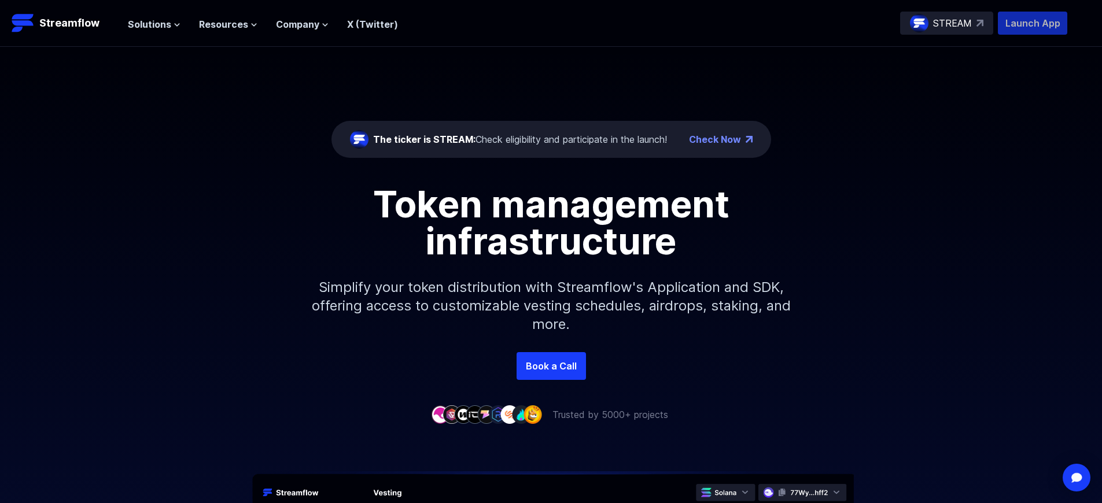 This screenshot has height=503, width=1102. What do you see at coordinates (228, 24) in the screenshot?
I see `button: Resources` at bounding box center [228, 24].